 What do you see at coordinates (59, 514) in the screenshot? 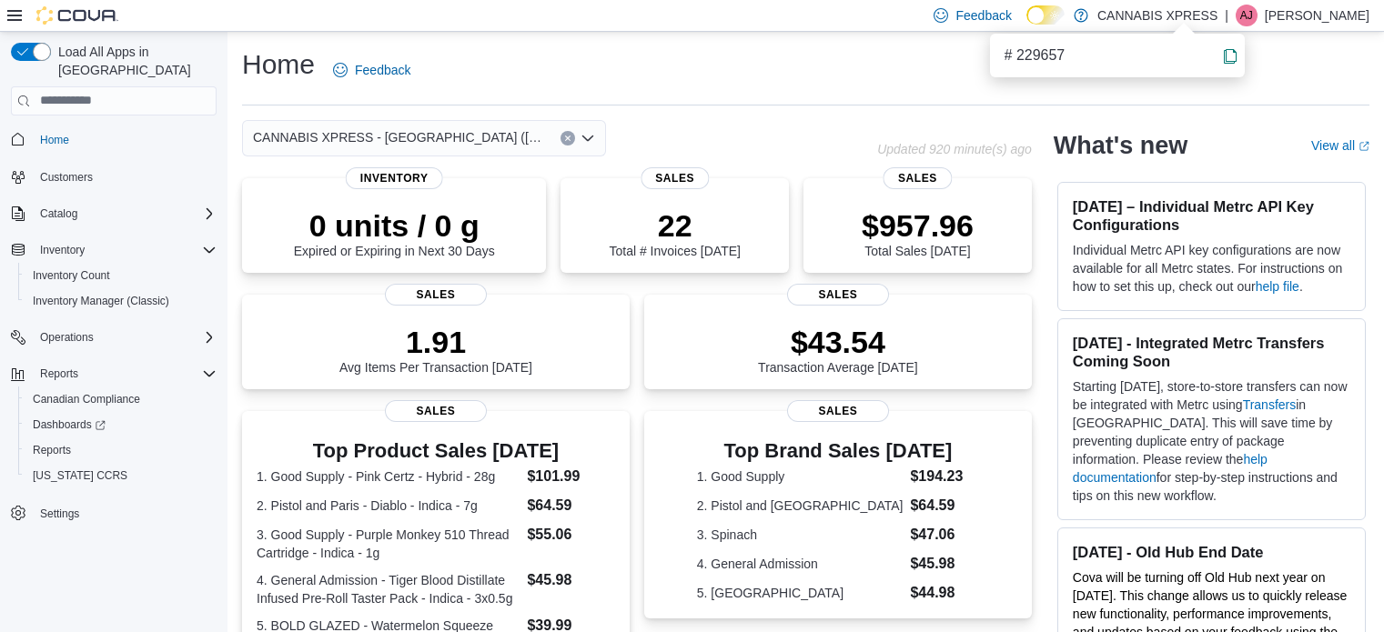
I see `a: Settings` at bounding box center [59, 514].